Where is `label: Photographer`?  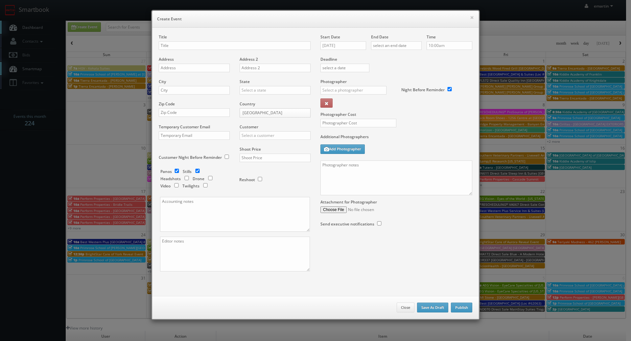 label: Photographer is located at coordinates (334, 82).